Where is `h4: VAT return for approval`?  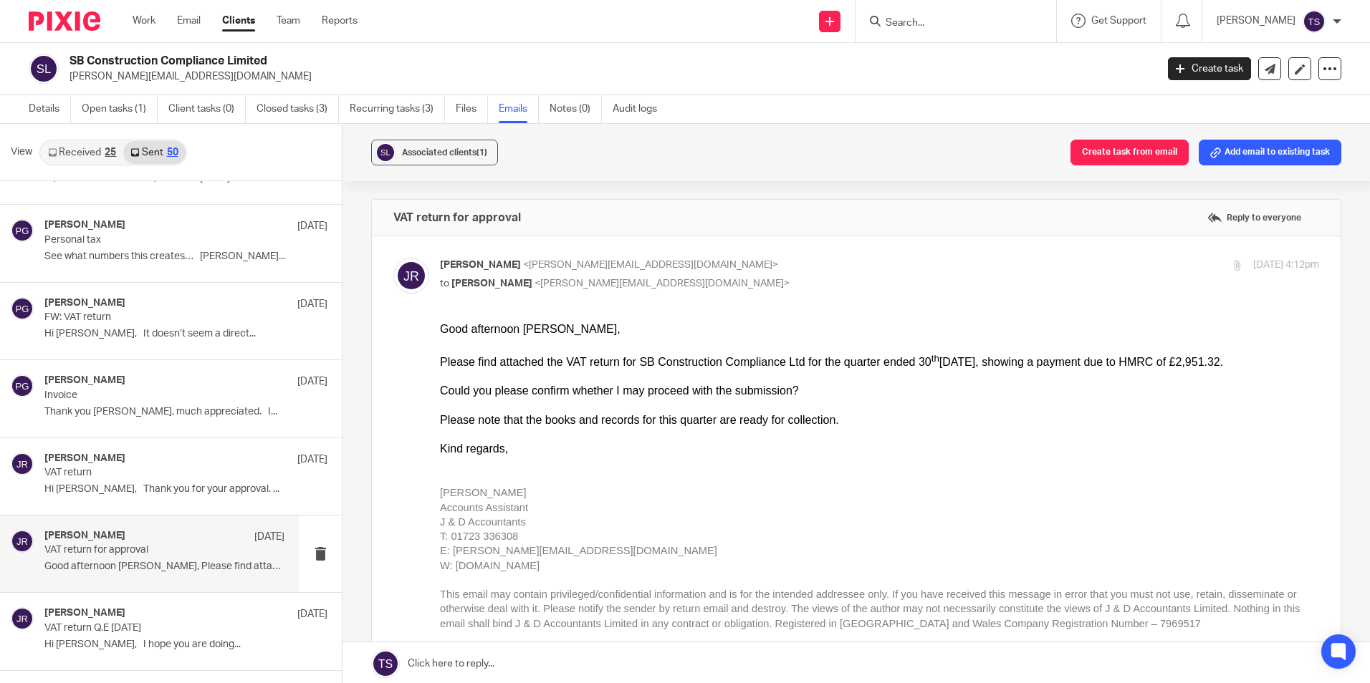
h4: VAT return for approval is located at coordinates (457, 218).